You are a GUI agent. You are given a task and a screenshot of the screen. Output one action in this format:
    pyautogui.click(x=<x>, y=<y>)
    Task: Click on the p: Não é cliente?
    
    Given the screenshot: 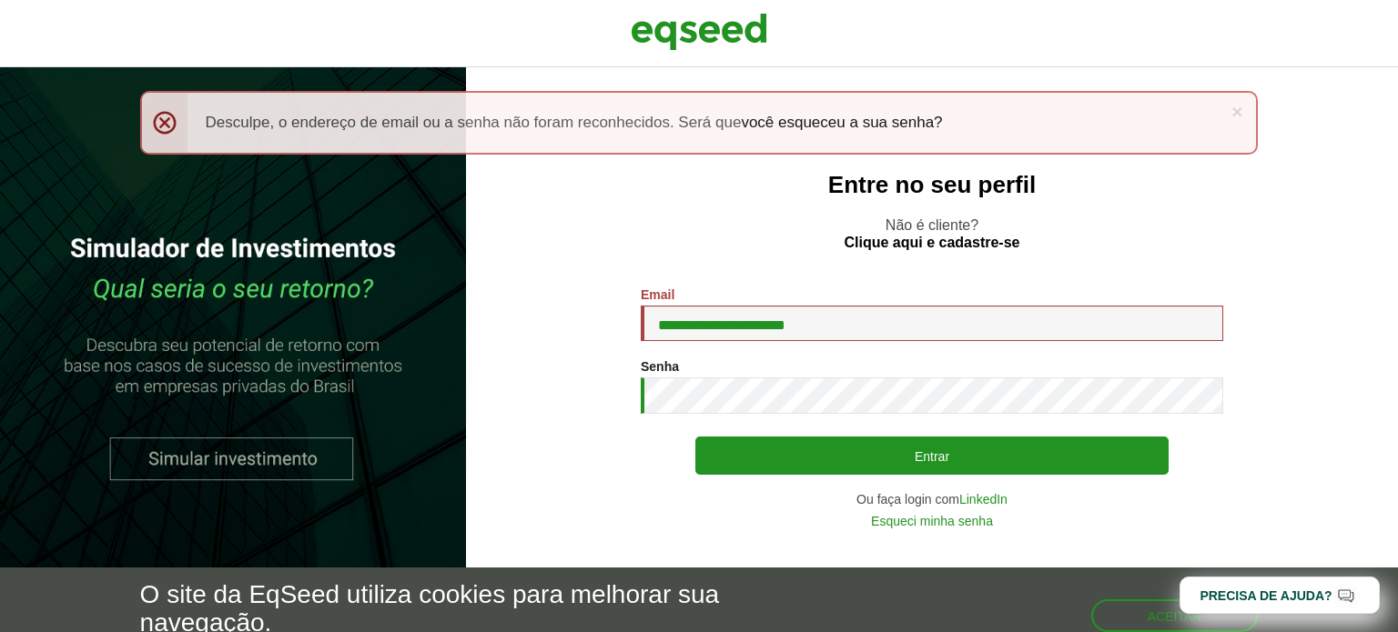 What is the action you would take?
    pyautogui.click(x=932, y=234)
    